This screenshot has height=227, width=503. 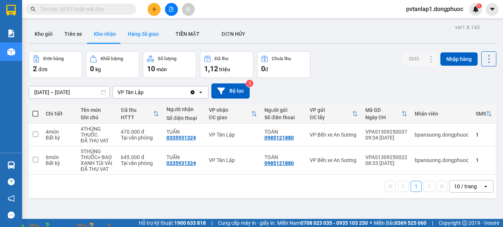 What do you see at coordinates (323, 222) in the screenshot?
I see `span: Miền Nam` at bounding box center [323, 222].